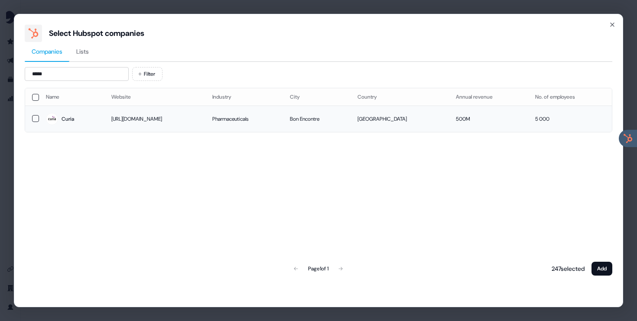 The width and height of the screenshot is (637, 321). Describe the element at coordinates (155, 97) in the screenshot. I see `th: Website` at that location.